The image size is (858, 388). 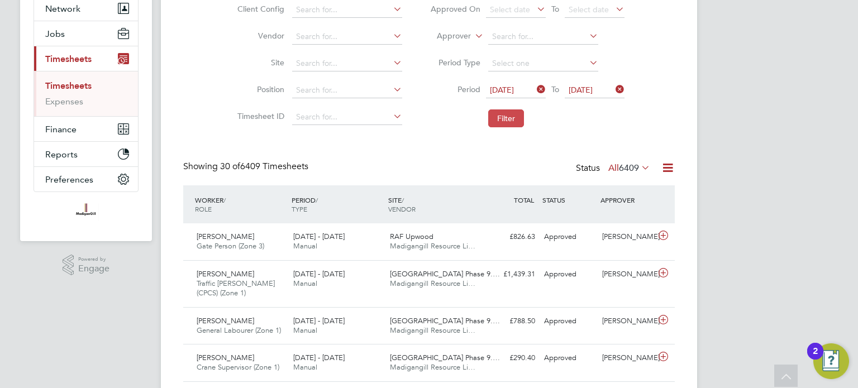 What do you see at coordinates (230, 167) in the screenshot?
I see `span: 30 of` at bounding box center [230, 167].